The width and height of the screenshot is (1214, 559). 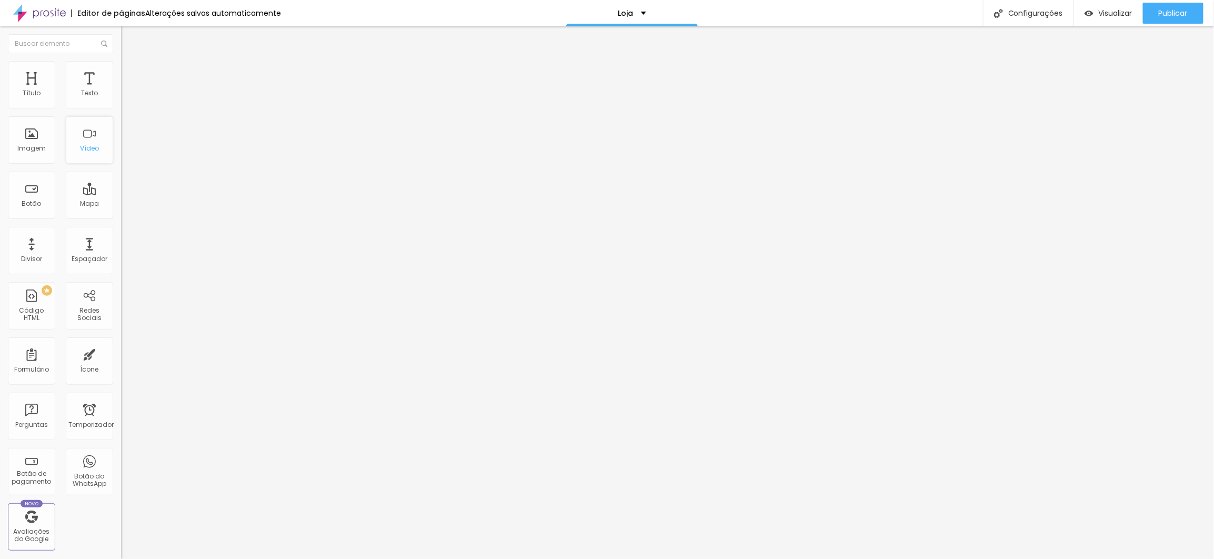 I want to click on button: Publicar, so click(x=1173, y=13).